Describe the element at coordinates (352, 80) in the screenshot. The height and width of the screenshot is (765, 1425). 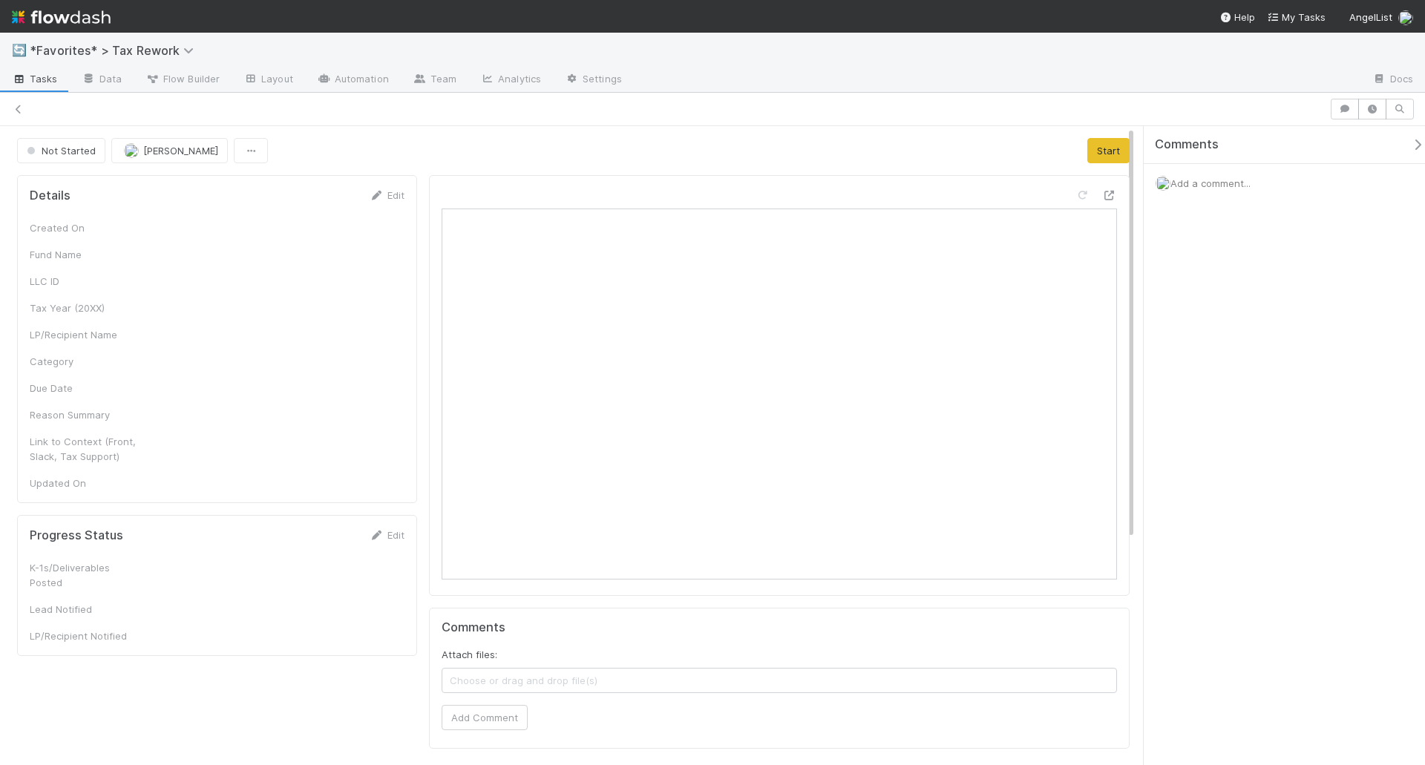
I see `a: Automation` at that location.